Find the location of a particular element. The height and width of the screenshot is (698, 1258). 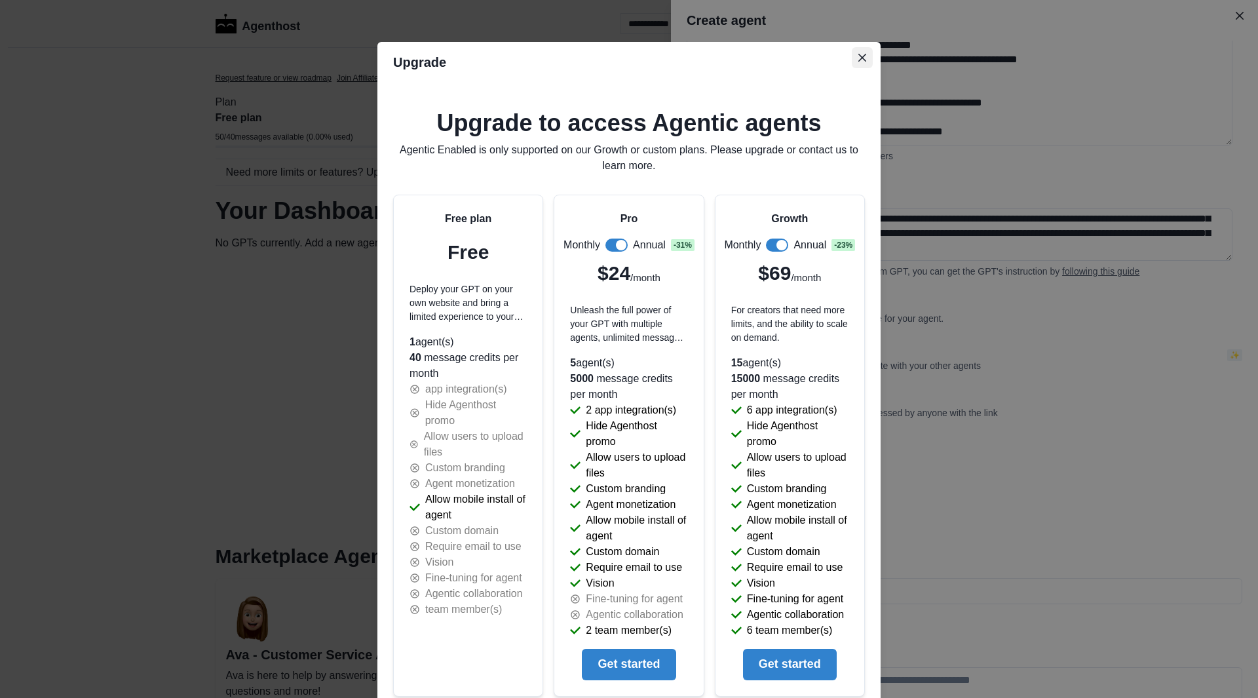

h2: Upgrade to access Agentic agents is located at coordinates (629, 123).